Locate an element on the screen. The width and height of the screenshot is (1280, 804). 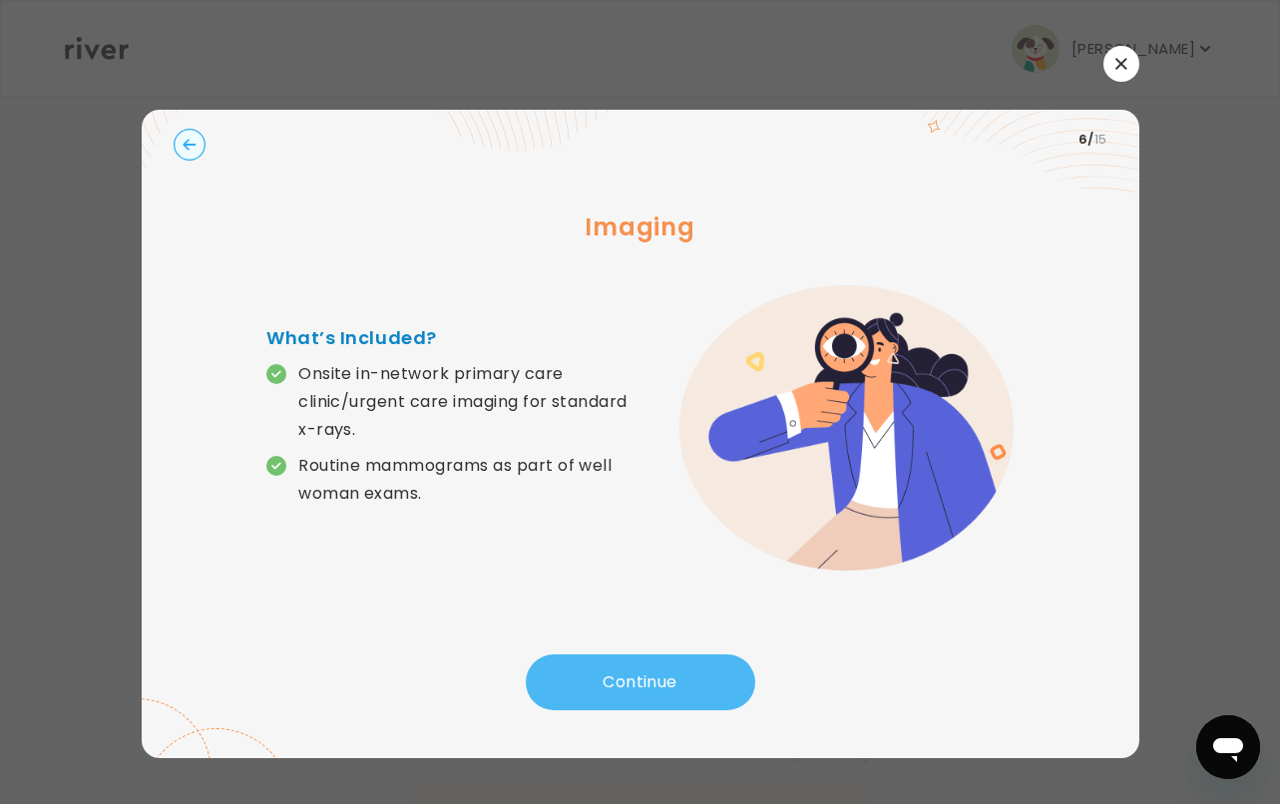
p: Onsite in-network primary care clinic/urgent care imaging for standard x-rays. is located at coordinates (469, 402).